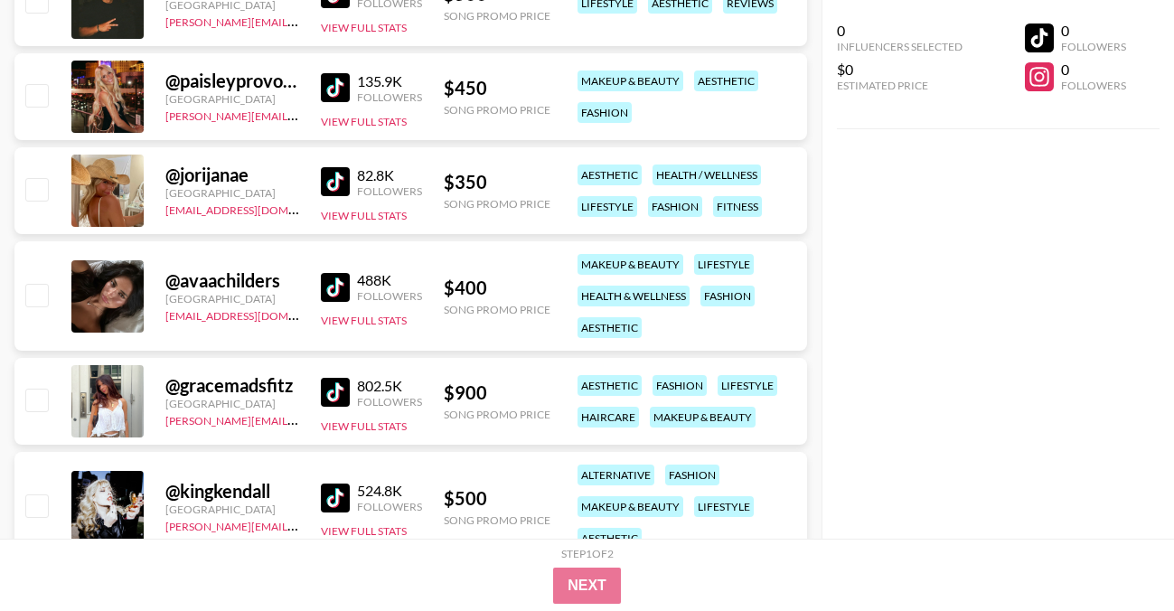  What do you see at coordinates (389, 81) in the screenshot?
I see `div: 135.9K` at bounding box center [389, 81].